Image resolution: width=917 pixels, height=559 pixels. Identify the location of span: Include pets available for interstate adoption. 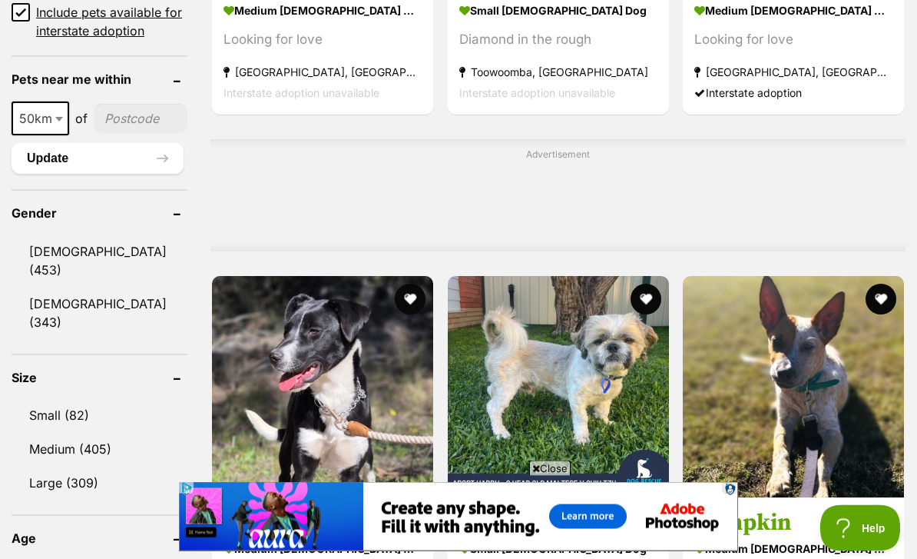
(111, 22).